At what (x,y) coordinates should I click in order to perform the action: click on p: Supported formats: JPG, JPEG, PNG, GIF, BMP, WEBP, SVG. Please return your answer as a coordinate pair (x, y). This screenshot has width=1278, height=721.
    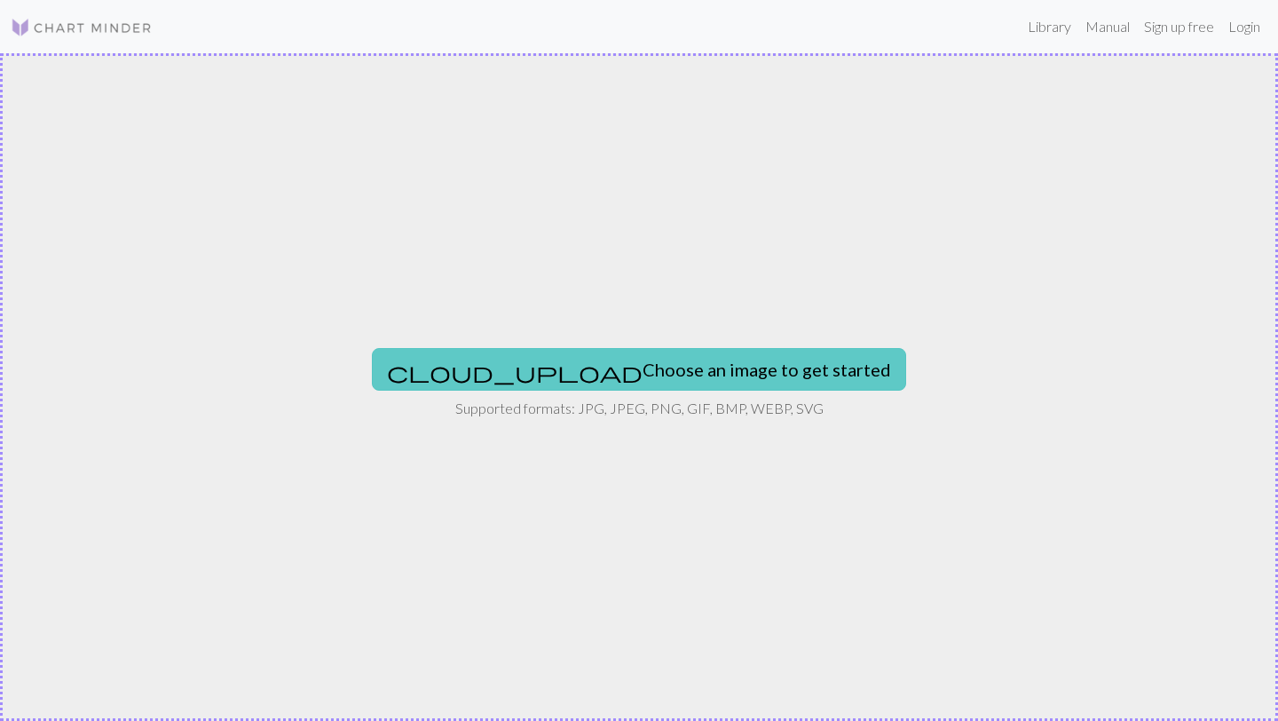
    Looking at the image, I should click on (639, 408).